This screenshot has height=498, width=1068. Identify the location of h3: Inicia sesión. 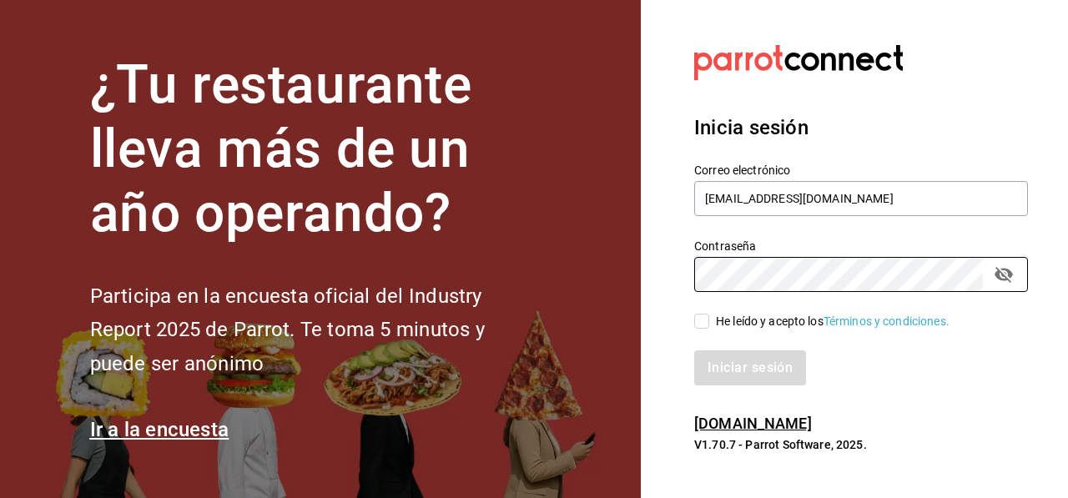
(861, 128).